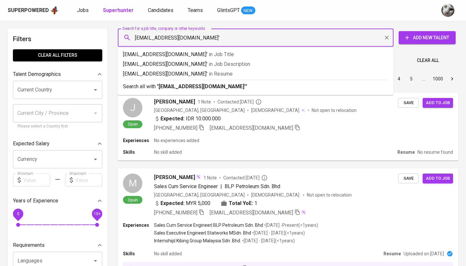  Describe the element at coordinates (28, 10) in the screenshot. I see `div: Superpowered` at that location.